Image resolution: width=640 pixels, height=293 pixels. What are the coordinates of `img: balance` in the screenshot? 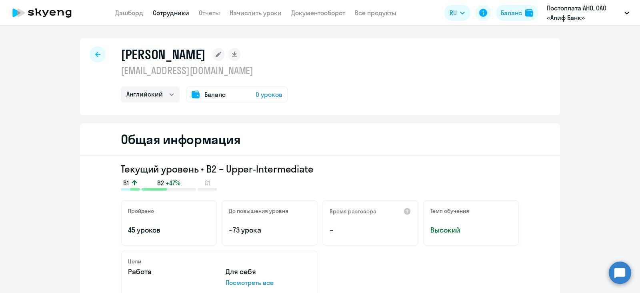 It's located at (529, 13).